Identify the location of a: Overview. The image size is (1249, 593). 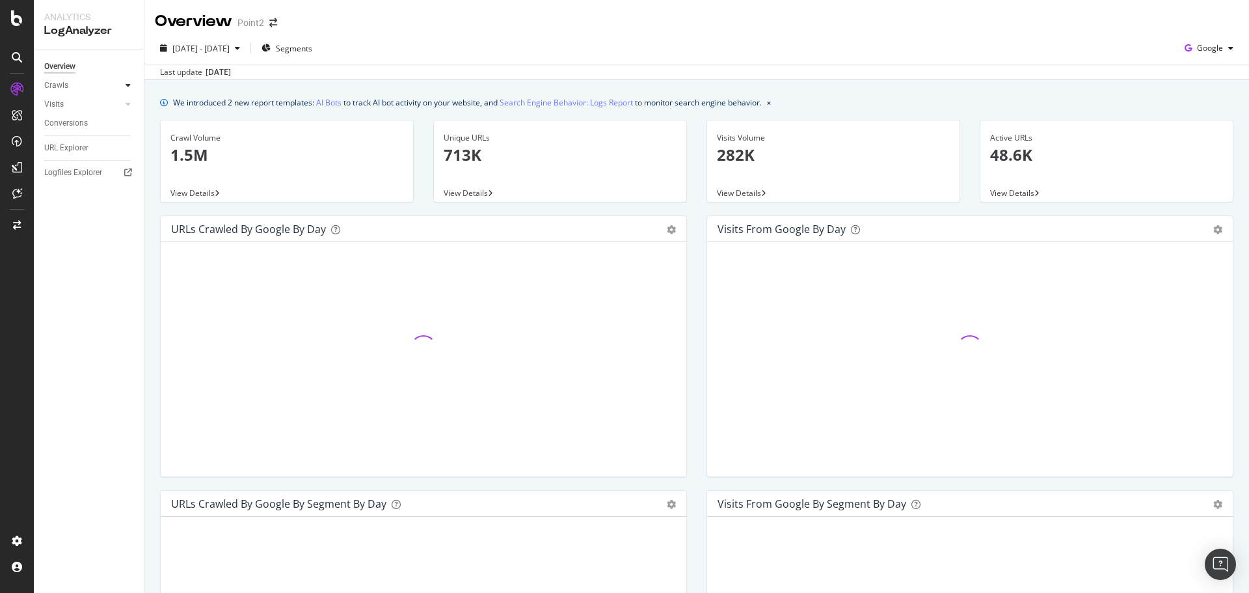
(89, 66).